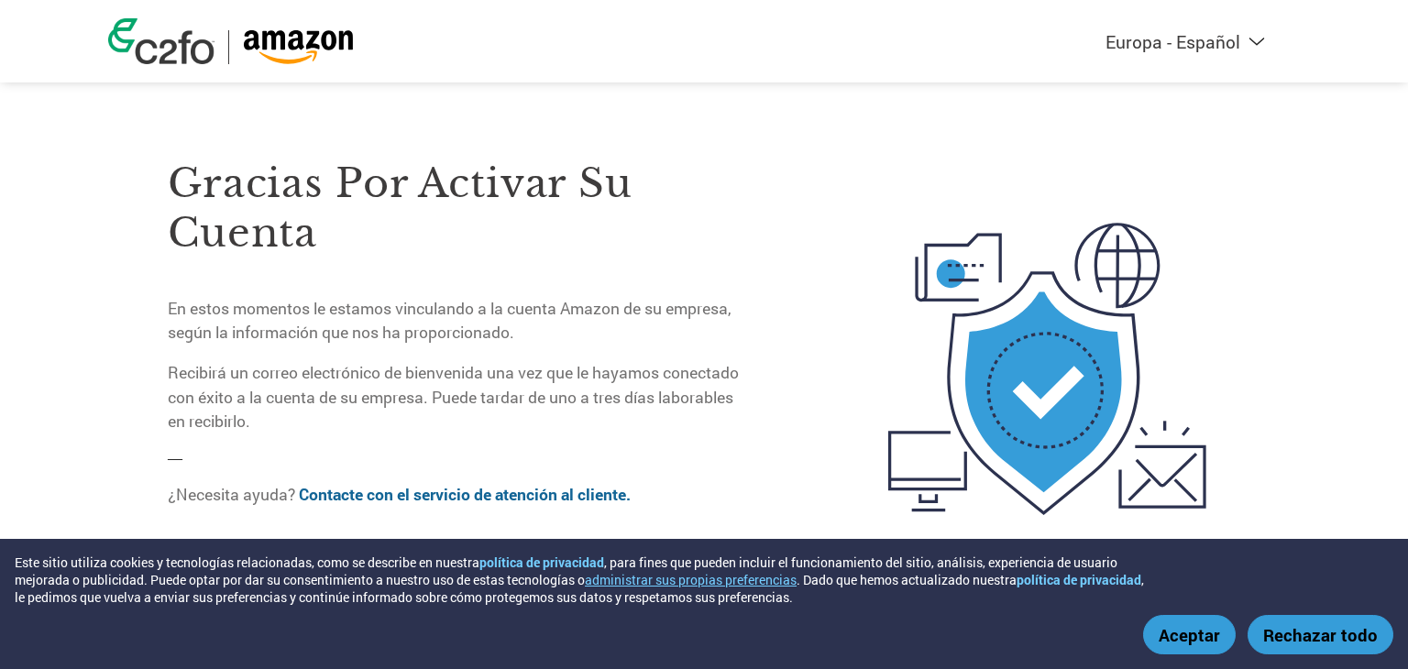 The width and height of the screenshot is (1408, 669). Describe the element at coordinates (298, 47) in the screenshot. I see `img: Amazon` at that location.